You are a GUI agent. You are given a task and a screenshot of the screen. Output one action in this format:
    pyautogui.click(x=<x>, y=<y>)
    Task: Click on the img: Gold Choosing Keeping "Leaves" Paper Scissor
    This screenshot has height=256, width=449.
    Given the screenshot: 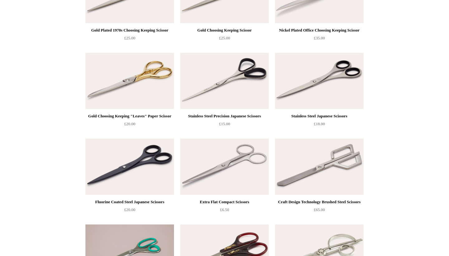 What is the action you would take?
    pyautogui.click(x=130, y=81)
    